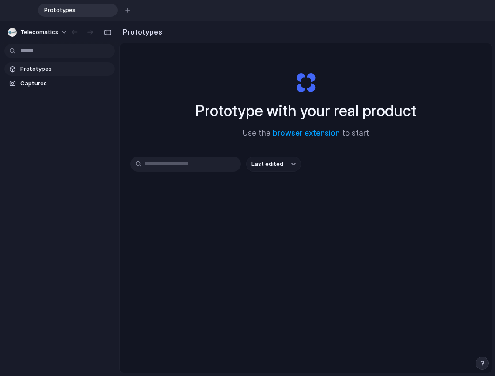  Describe the element at coordinates (268, 164) in the screenshot. I see `span: Last edited` at that location.